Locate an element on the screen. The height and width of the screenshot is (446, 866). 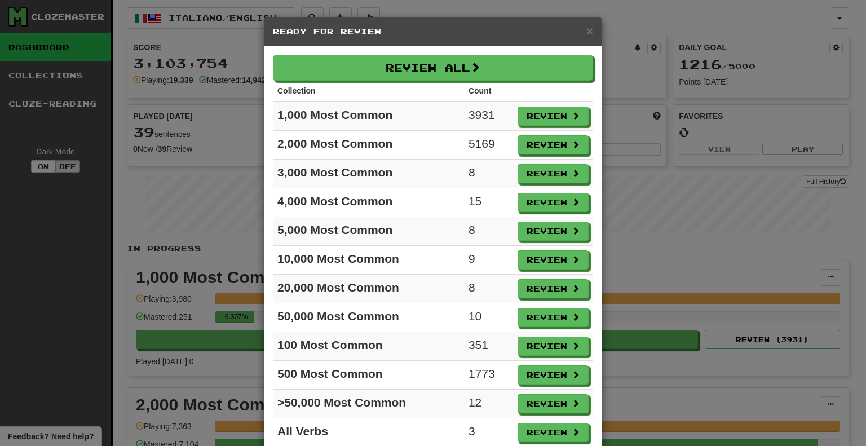
td: 351 is located at coordinates (489, 346).